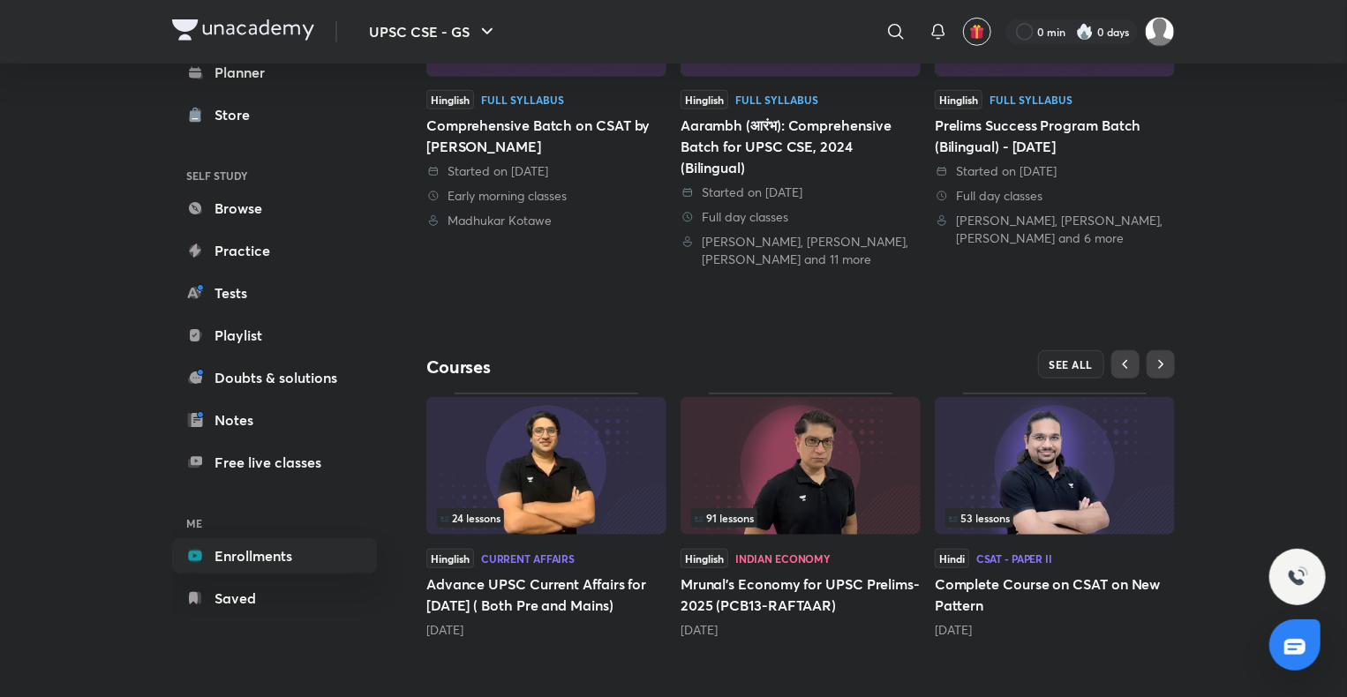 The width and height of the screenshot is (1347, 697). I want to click on a: Playlist, so click(274, 335).